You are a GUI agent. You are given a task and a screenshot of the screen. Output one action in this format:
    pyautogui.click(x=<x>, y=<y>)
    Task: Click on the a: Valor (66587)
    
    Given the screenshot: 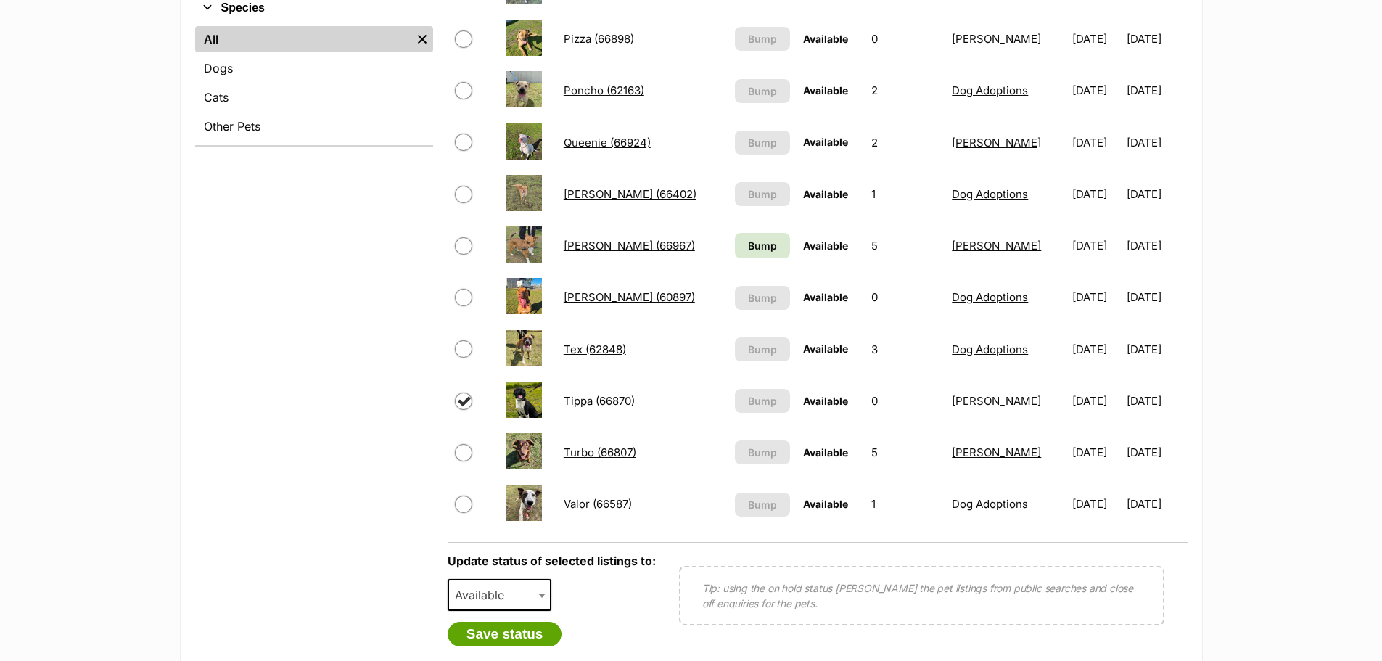 What is the action you would take?
    pyautogui.click(x=598, y=503)
    